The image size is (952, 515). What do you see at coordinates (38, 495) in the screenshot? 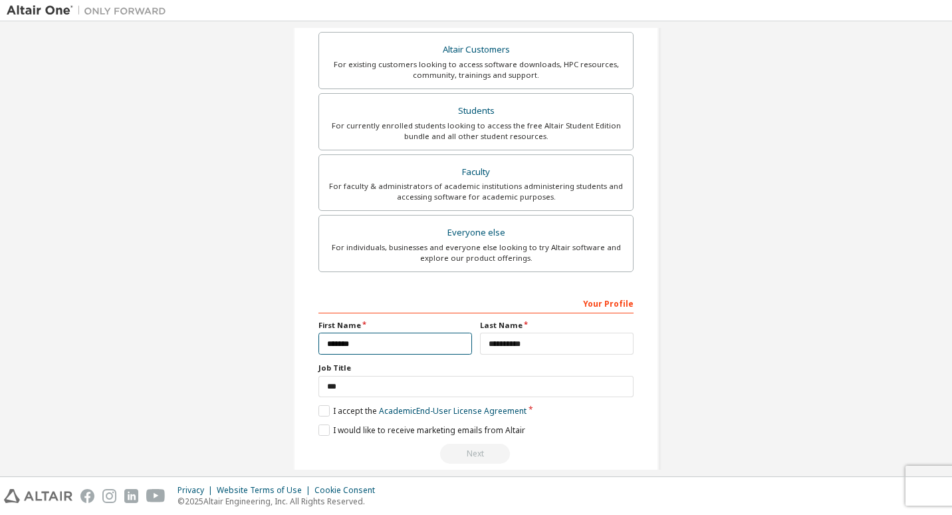
I see `img: altair_logo.svg` at bounding box center [38, 495].